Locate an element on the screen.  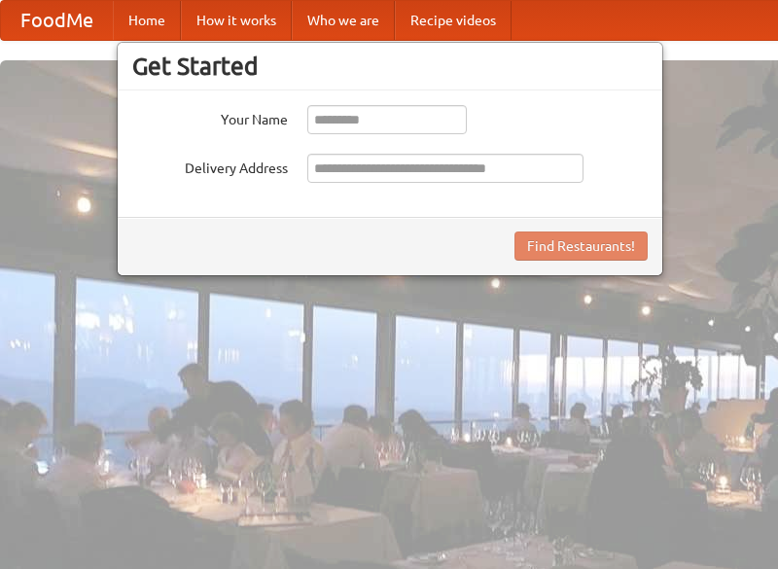
h3: Get Started is located at coordinates (390, 66).